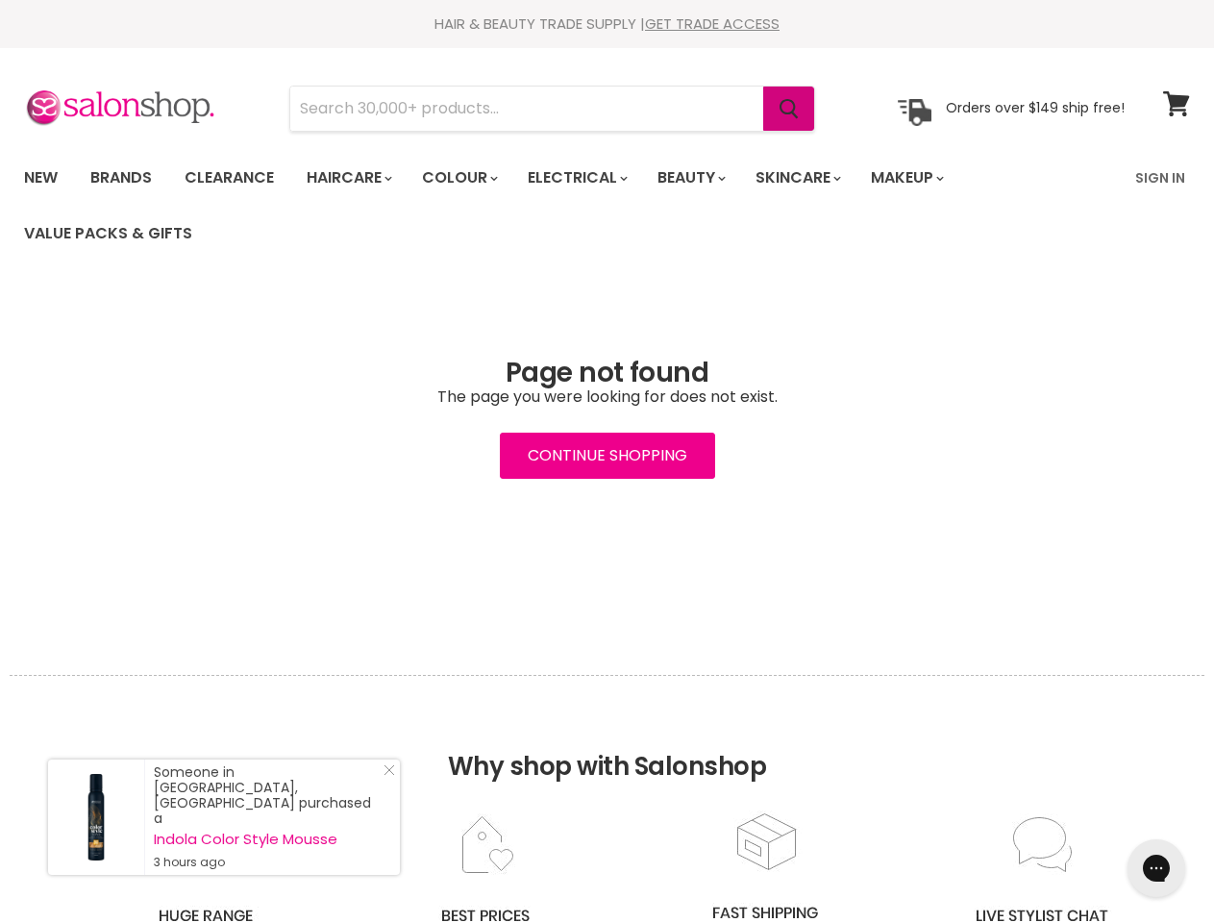 Image resolution: width=1214 pixels, height=923 pixels. Describe the element at coordinates (576, 178) in the screenshot. I see `a: Electrical` at that location.